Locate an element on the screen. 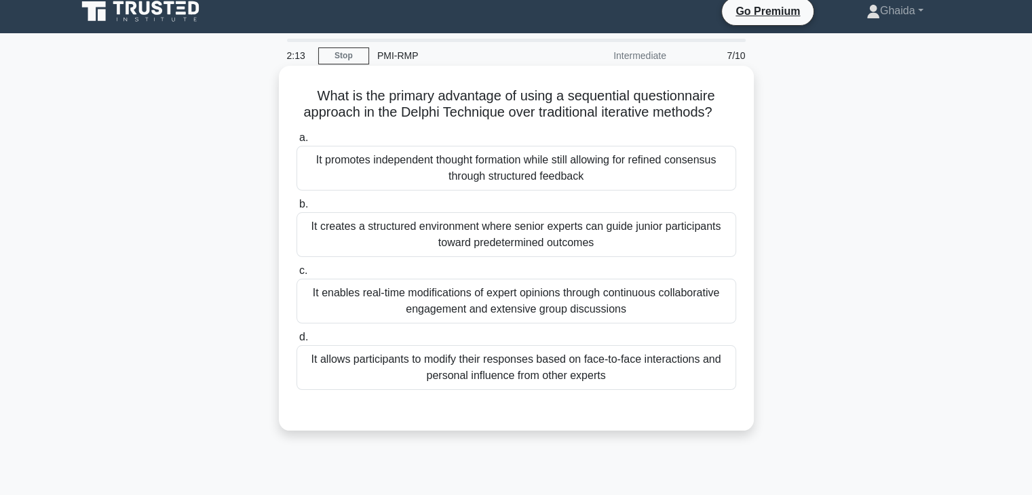 The height and width of the screenshot is (495, 1032). span: d. is located at coordinates (303, 336).